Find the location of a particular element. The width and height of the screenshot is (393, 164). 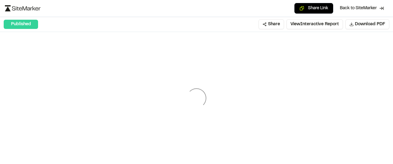

span: Download PDF is located at coordinates (370, 24).